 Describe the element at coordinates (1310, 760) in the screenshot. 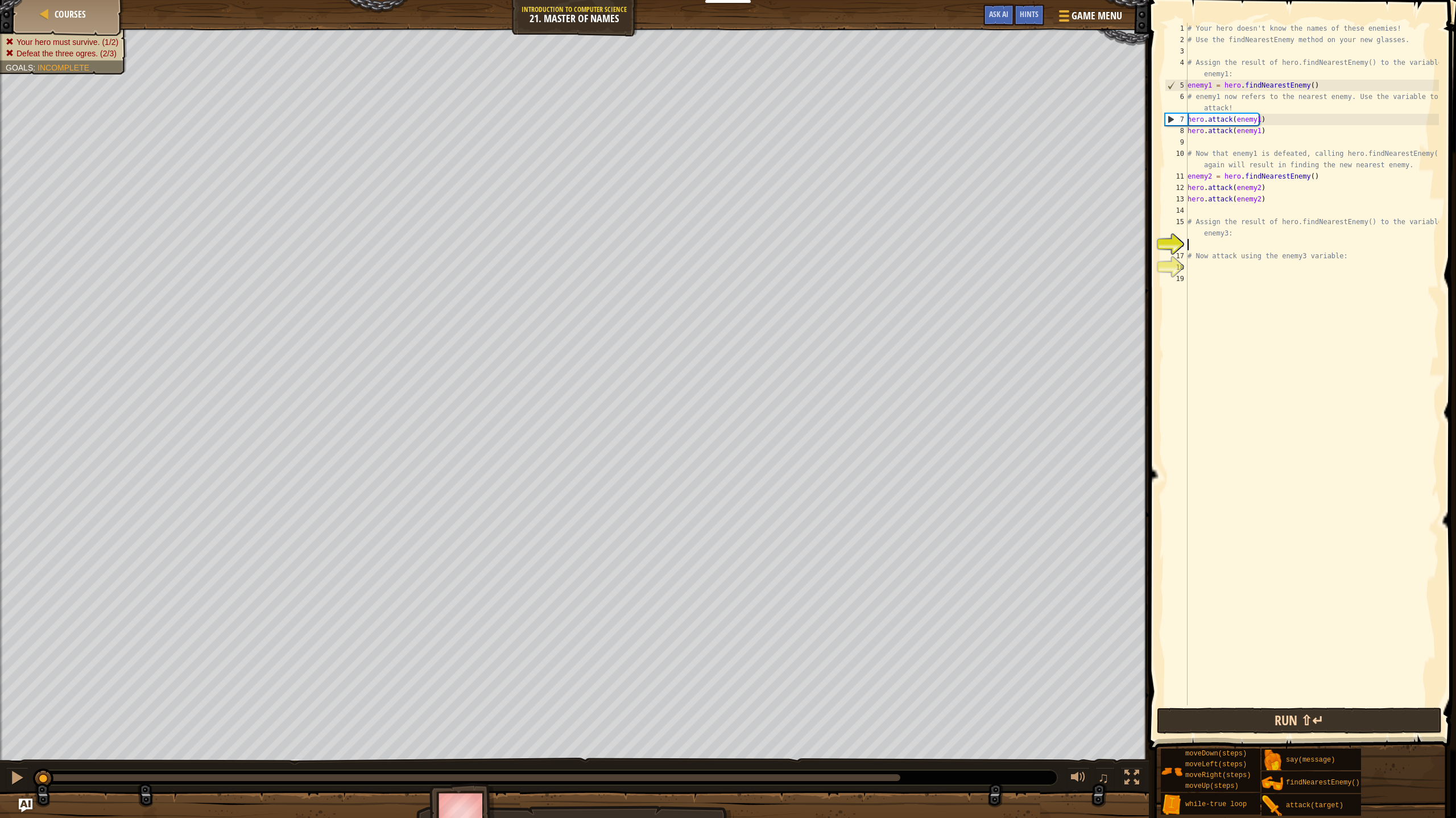

I see `span: say(message)` at that location.